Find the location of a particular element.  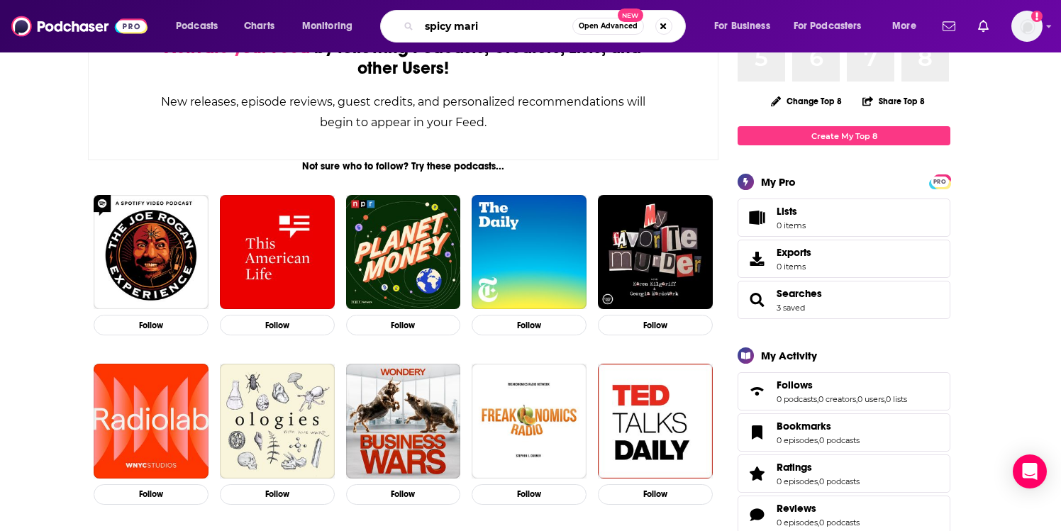

a: This American Life is located at coordinates (277, 252).